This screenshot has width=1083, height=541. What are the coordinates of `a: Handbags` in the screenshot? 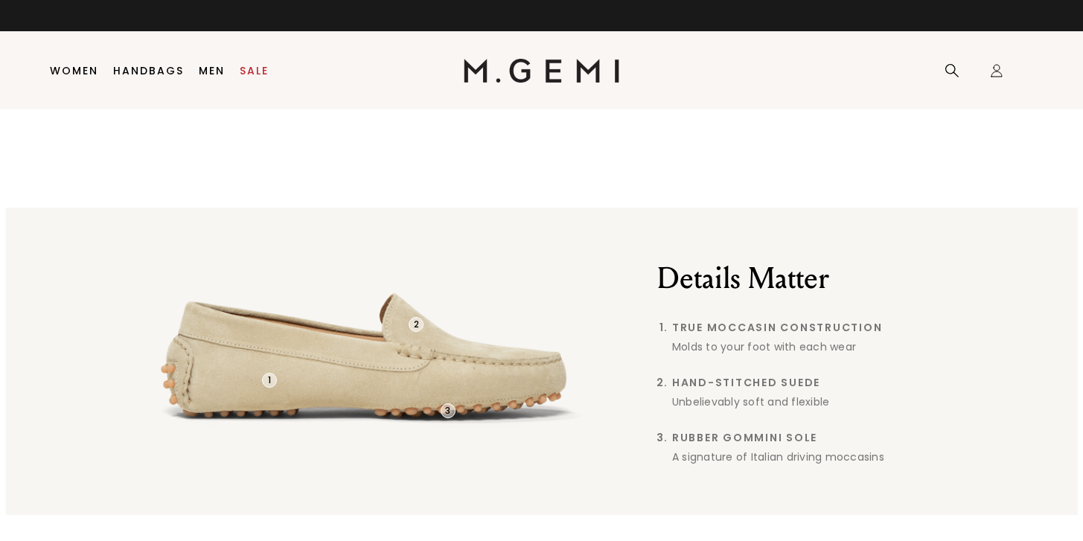 It's located at (148, 71).